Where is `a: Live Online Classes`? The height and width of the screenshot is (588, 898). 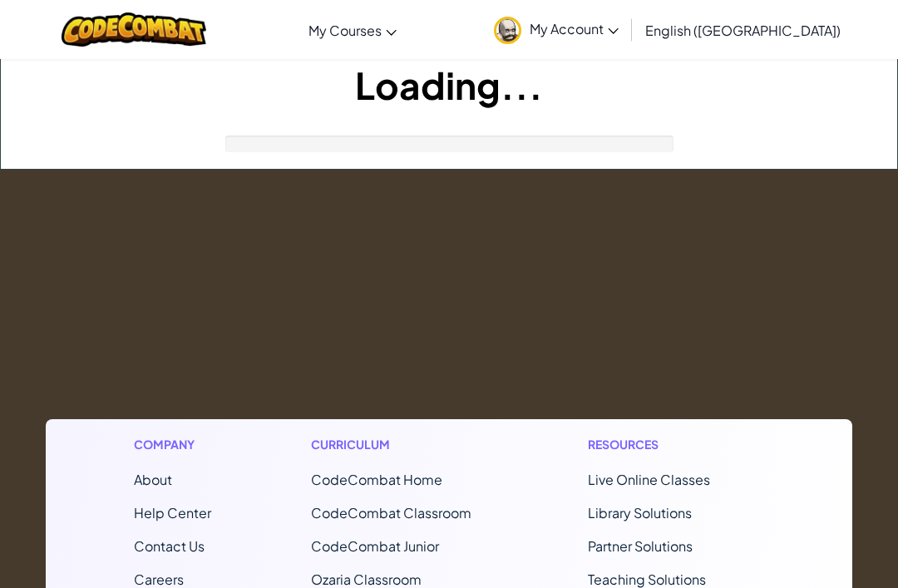 a: Live Online Classes is located at coordinates (648, 479).